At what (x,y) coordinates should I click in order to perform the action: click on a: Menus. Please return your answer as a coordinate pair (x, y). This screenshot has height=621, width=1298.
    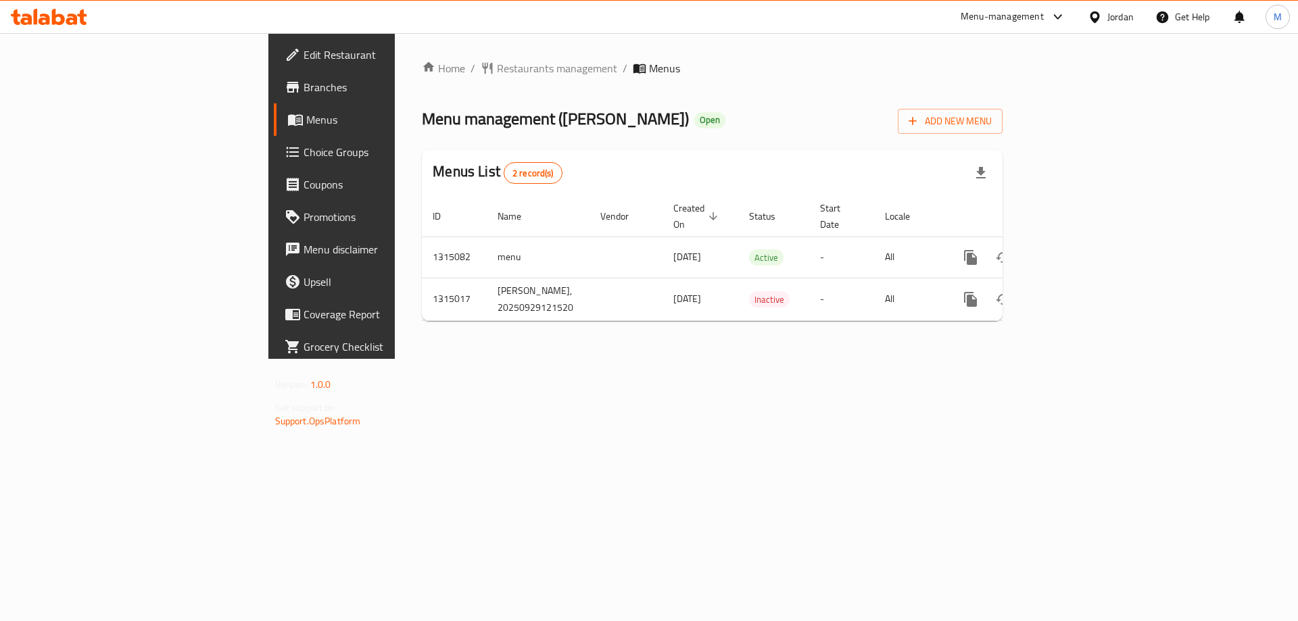
    Looking at the image, I should click on (379, 120).